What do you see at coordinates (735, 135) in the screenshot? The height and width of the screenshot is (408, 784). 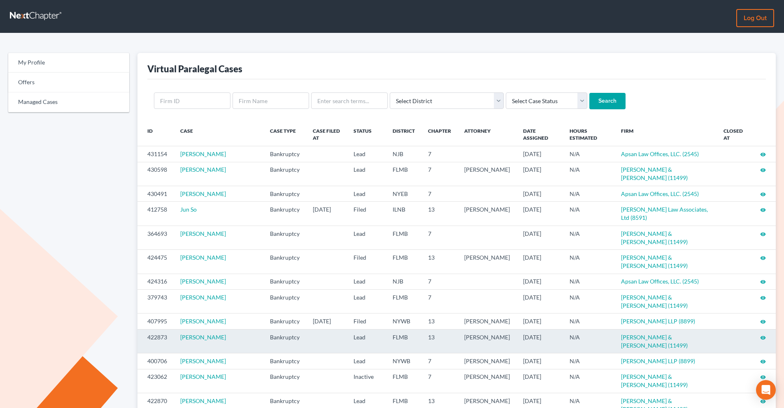 I see `th: Closed at` at bounding box center [735, 135].